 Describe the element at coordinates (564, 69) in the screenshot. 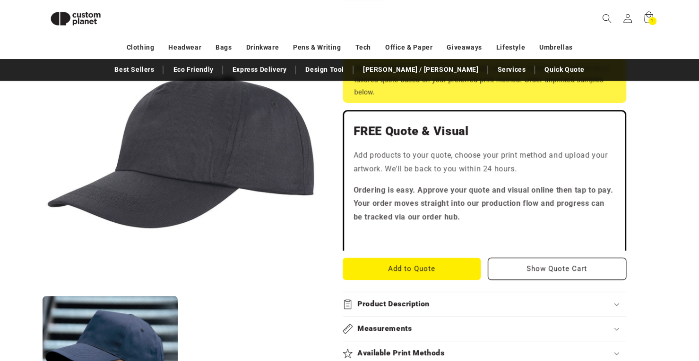

I see `a: Quick Quote` at that location.